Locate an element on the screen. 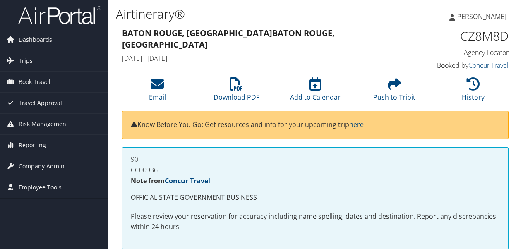  span: Risk Management is located at coordinates (43, 124).